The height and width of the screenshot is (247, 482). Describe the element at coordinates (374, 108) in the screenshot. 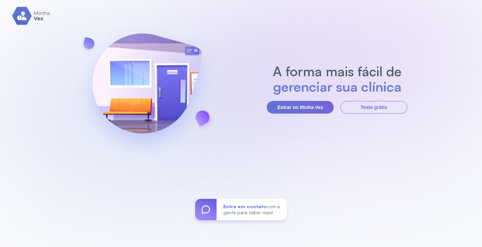

I see `button: Teste grátis` at that location.